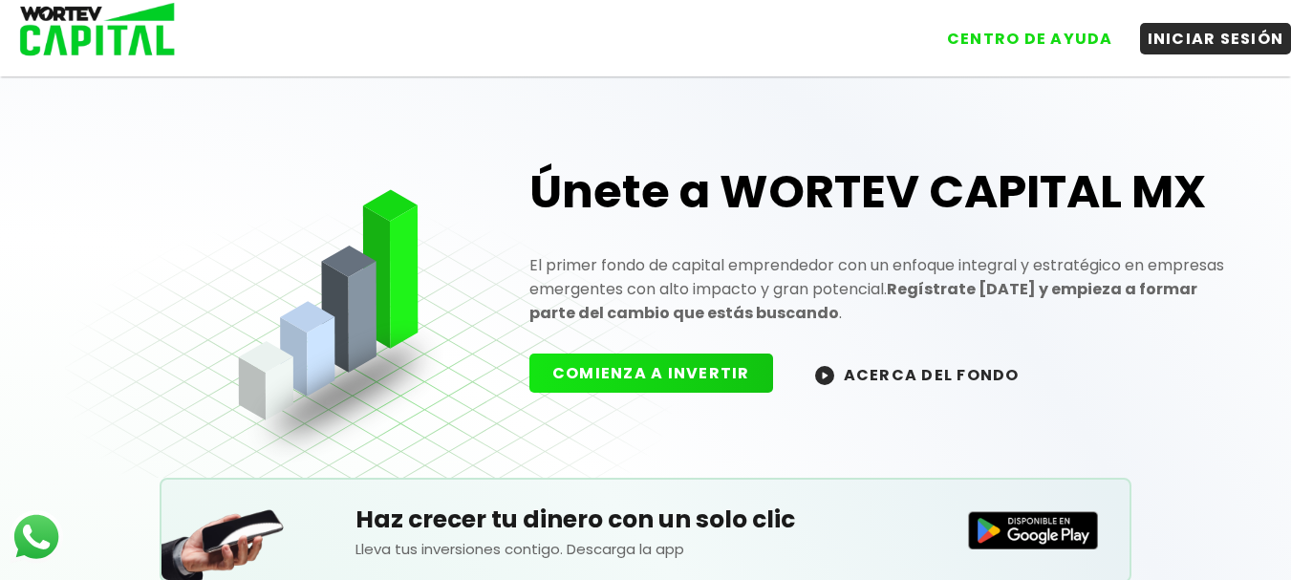 Image resolution: width=1291 pixels, height=580 pixels. Describe the element at coordinates (660, 373) in the screenshot. I see `a: COMIENZA A INVERTIR` at that location.